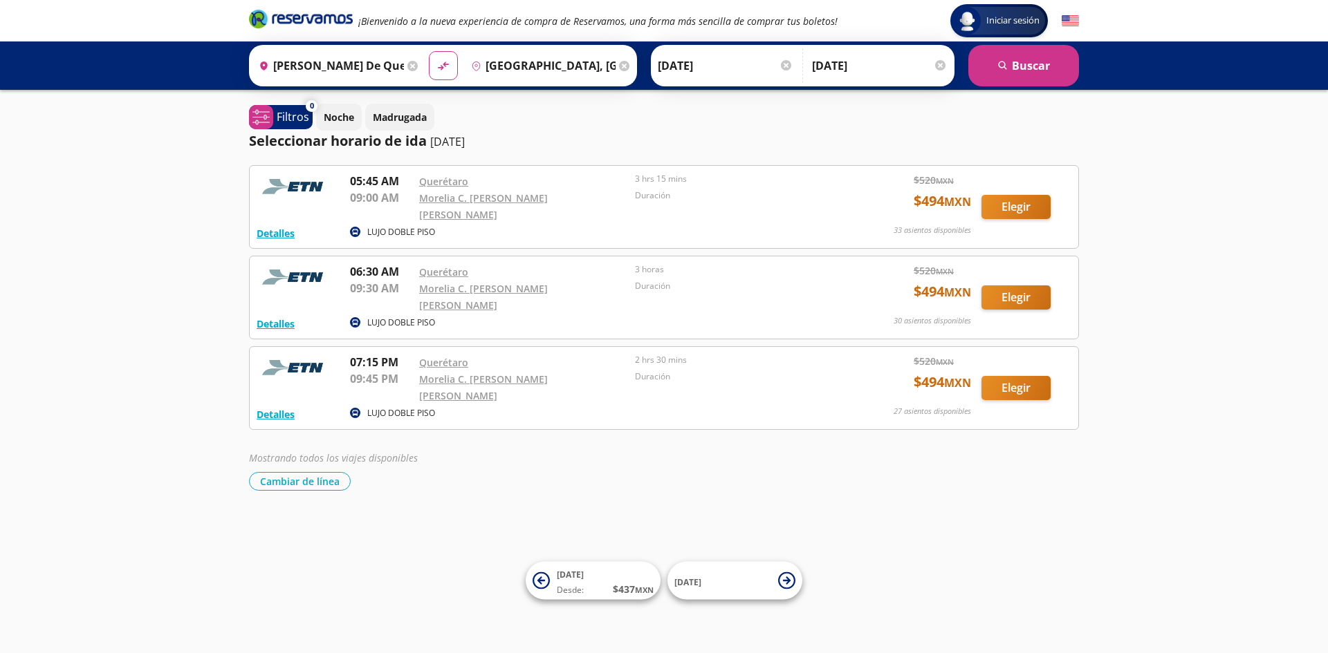 The width and height of the screenshot is (1328, 653). What do you see at coordinates (597, 21) in the screenshot?
I see `em: ¡Bienvenido a la nueva experiencia de compra de Reservamos, una forma más sencilla de comprar tus...` at bounding box center [597, 21].